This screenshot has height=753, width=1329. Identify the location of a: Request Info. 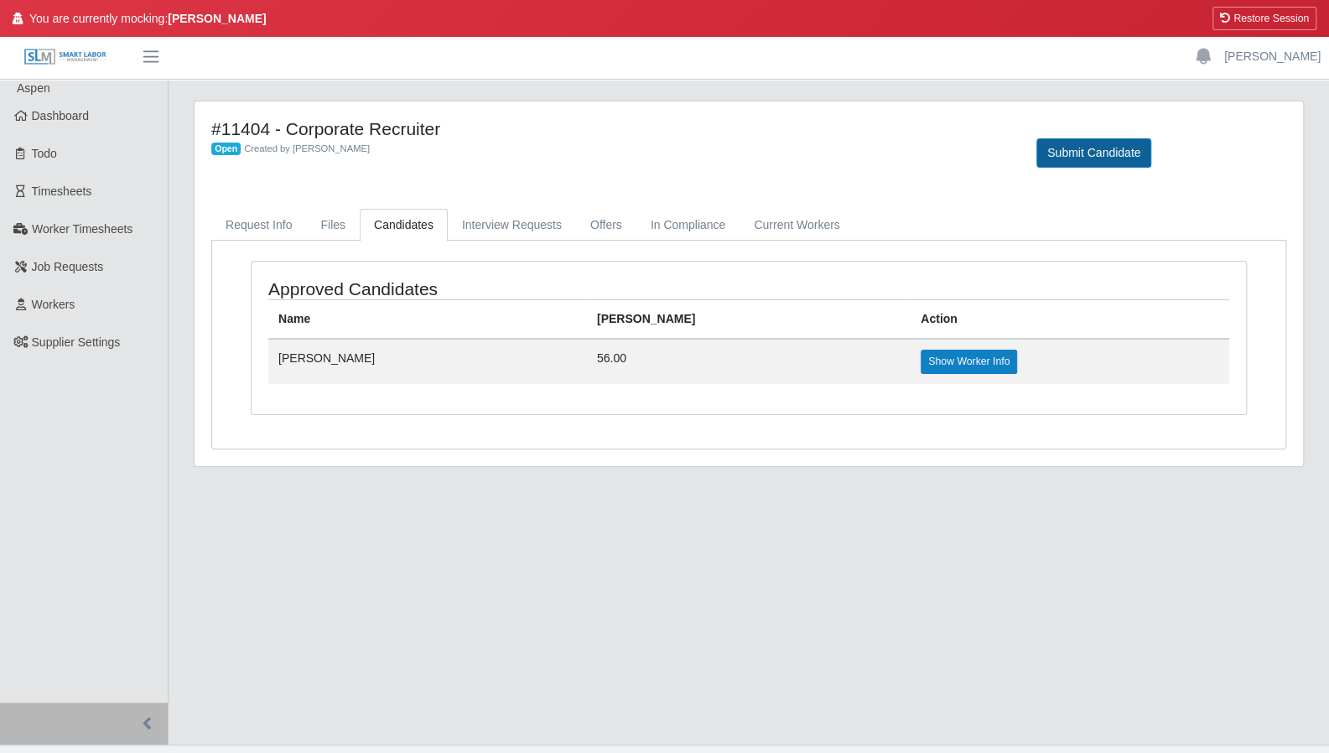
(258, 225).